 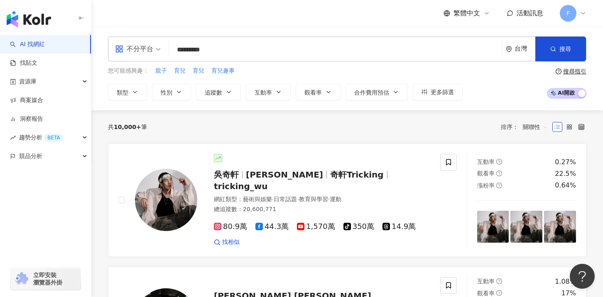 I want to click on button: 合作費用預估, so click(x=377, y=92).